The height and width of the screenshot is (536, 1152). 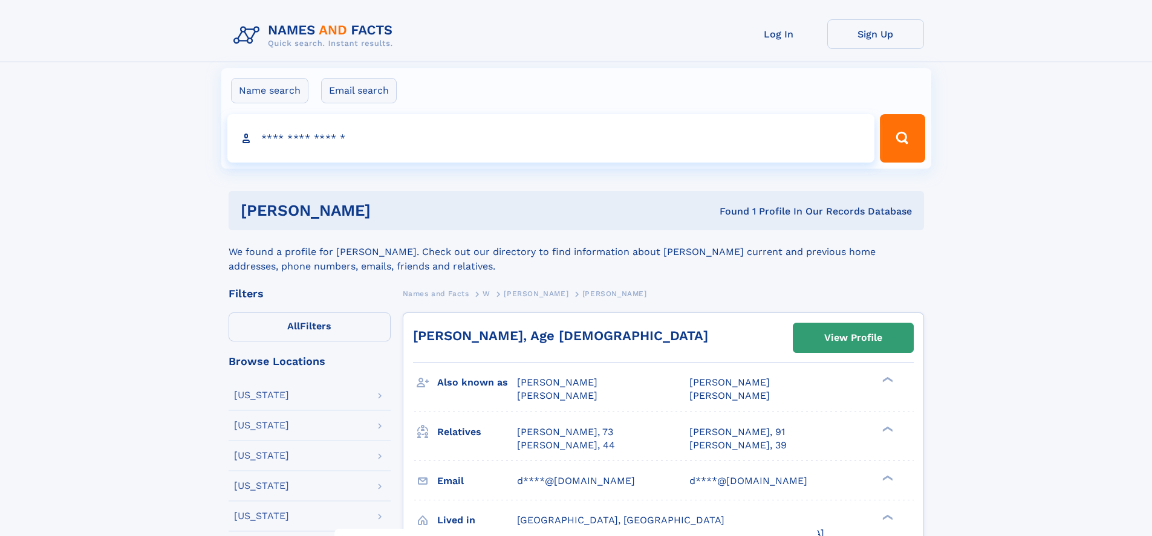 What do you see at coordinates (853, 338) in the screenshot?
I see `a: View Profile` at bounding box center [853, 338].